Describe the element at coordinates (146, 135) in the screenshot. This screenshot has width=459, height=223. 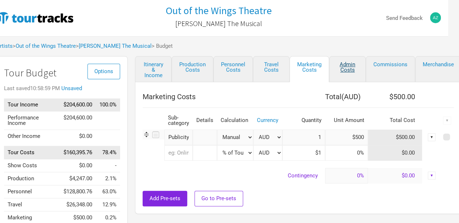
I see `img: Re-order` at that location.